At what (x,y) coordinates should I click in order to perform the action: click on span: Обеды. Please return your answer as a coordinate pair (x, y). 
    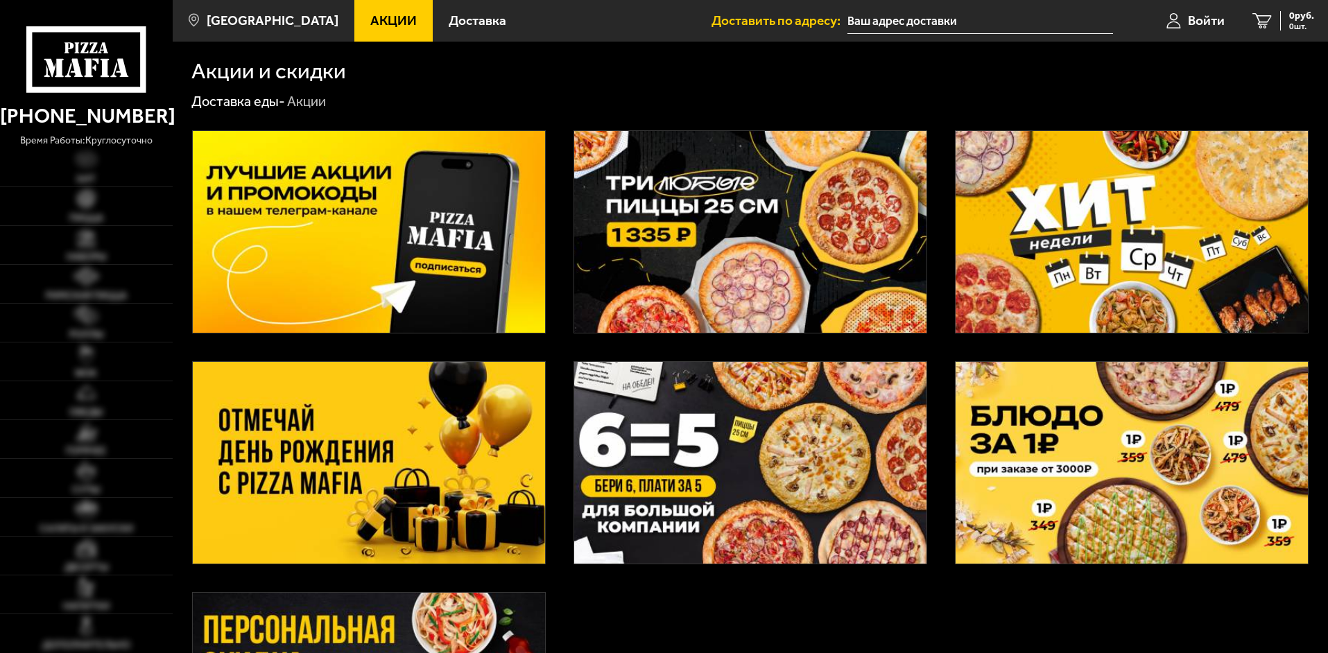
    Looking at the image, I should click on (86, 413).